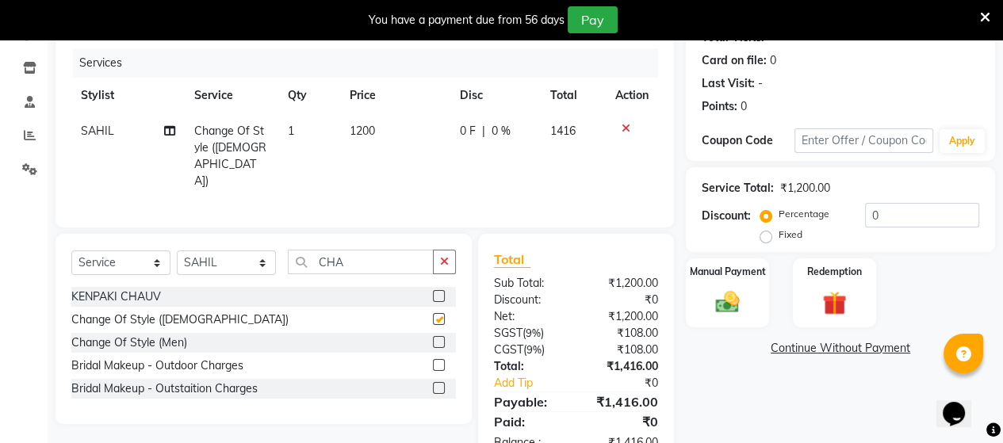 Image resolution: width=1003 pixels, height=443 pixels. I want to click on div: Net:, so click(529, 316).